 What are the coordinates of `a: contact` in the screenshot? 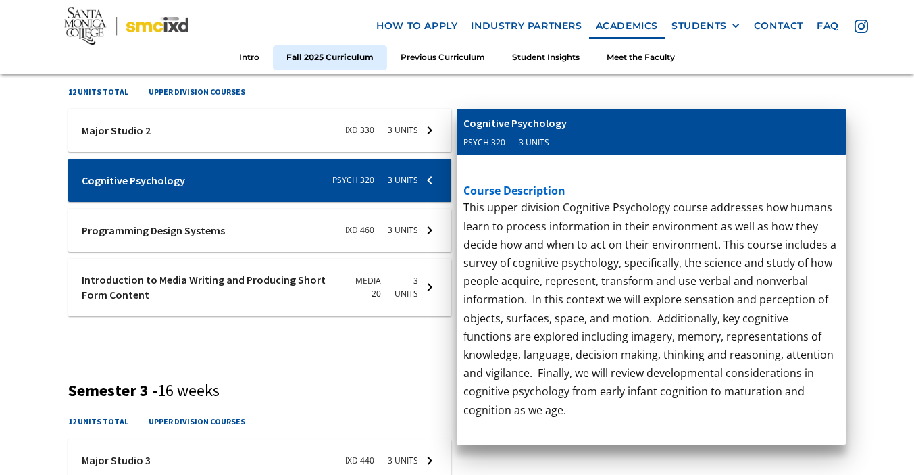 It's located at (778, 26).